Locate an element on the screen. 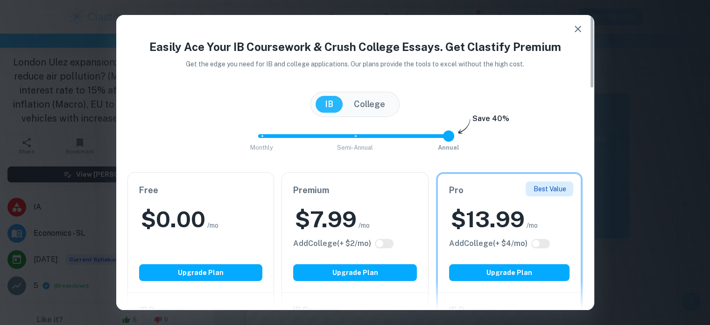 This screenshot has height=325, width=710. h2: $ 7.99 is located at coordinates (326, 219).